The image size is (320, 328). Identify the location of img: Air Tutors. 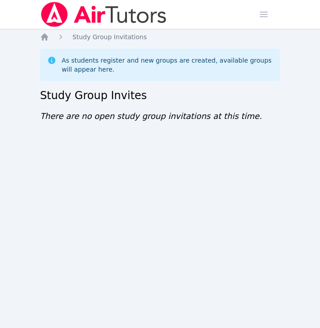
(104, 14).